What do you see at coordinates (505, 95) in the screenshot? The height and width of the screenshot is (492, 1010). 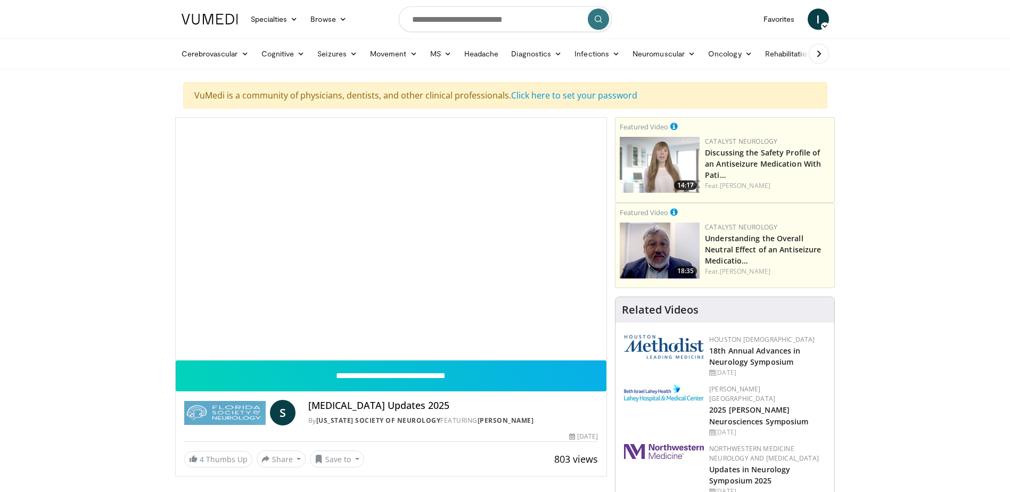 I see `div: VuMedi is a community of physicians, dentists, and other clinical professionals.` at bounding box center [505, 95].